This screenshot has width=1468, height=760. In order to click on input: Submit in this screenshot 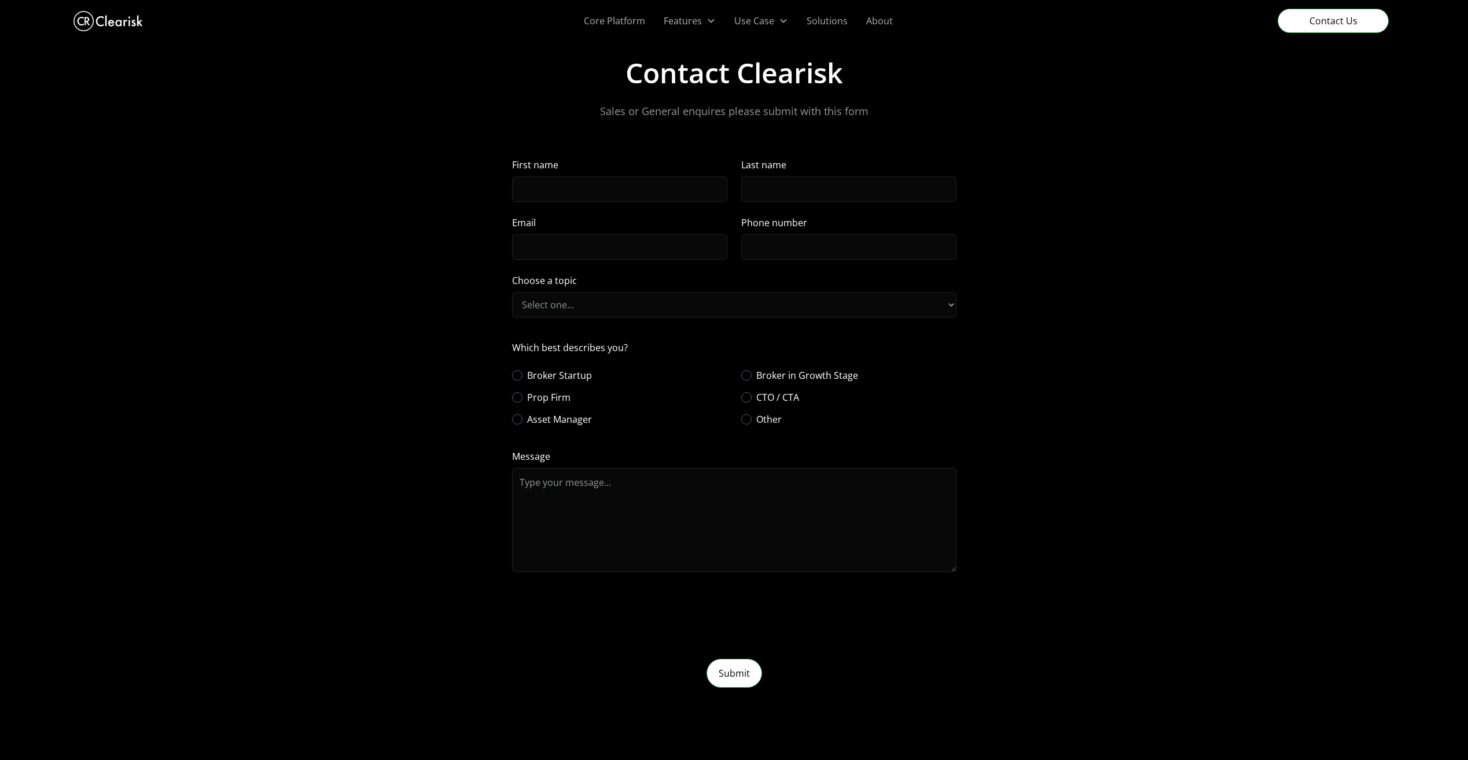, I will do `click(734, 673)`.